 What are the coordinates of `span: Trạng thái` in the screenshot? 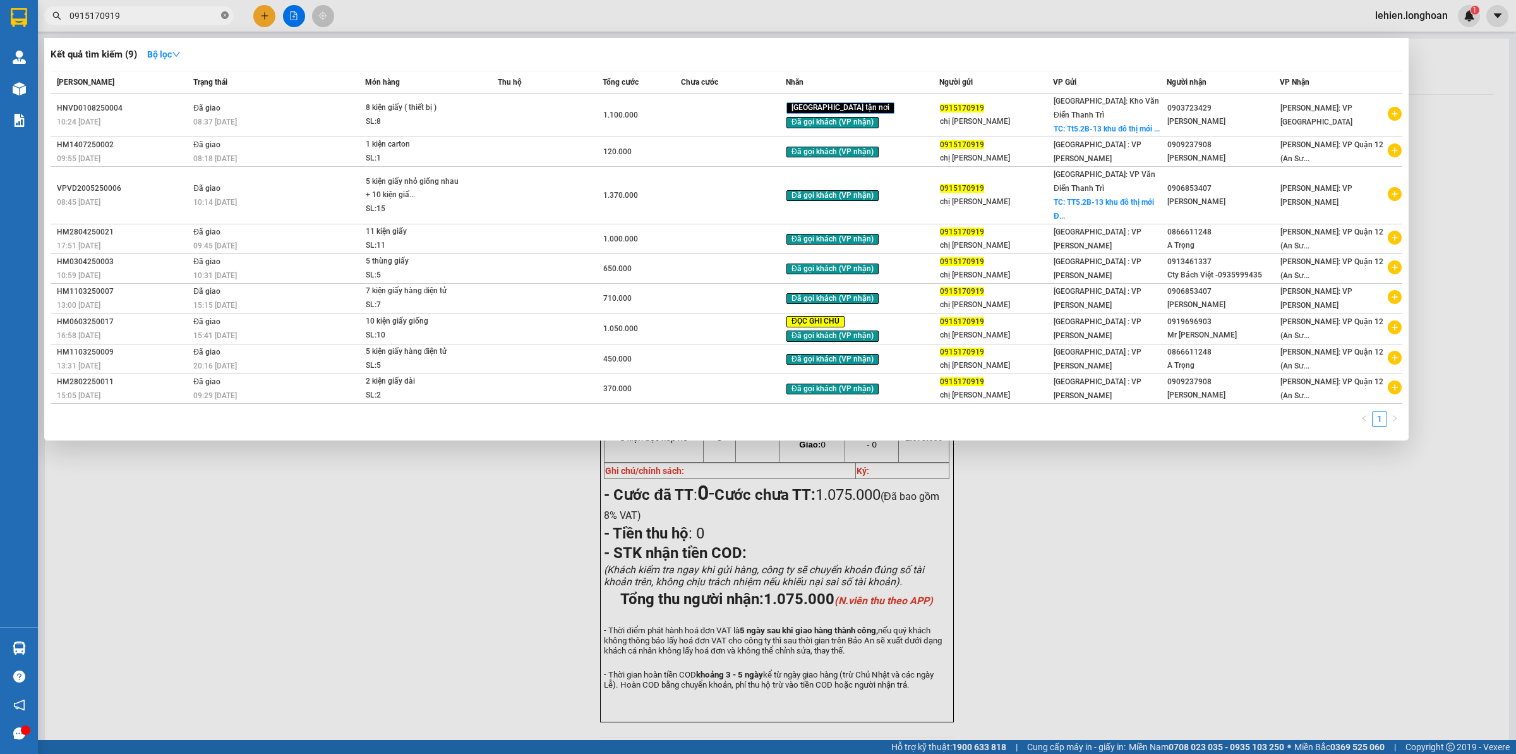 It's located at (210, 82).